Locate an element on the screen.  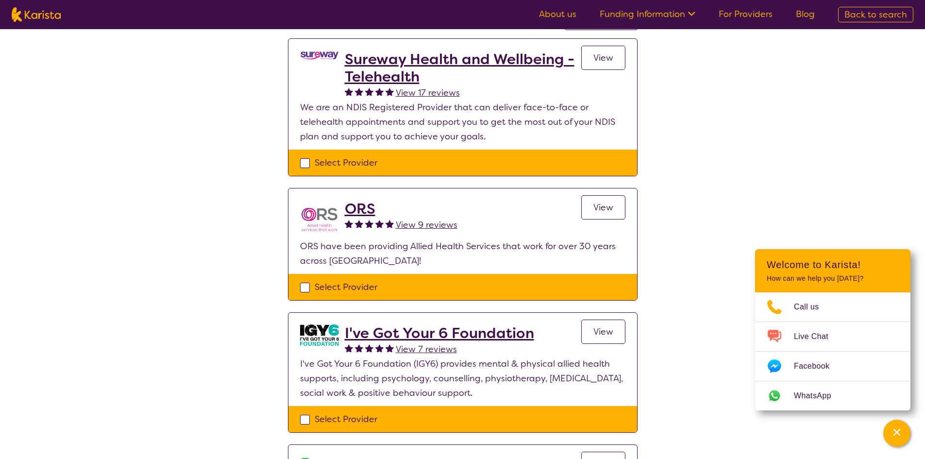
span: Live Chat is located at coordinates (817, 336).